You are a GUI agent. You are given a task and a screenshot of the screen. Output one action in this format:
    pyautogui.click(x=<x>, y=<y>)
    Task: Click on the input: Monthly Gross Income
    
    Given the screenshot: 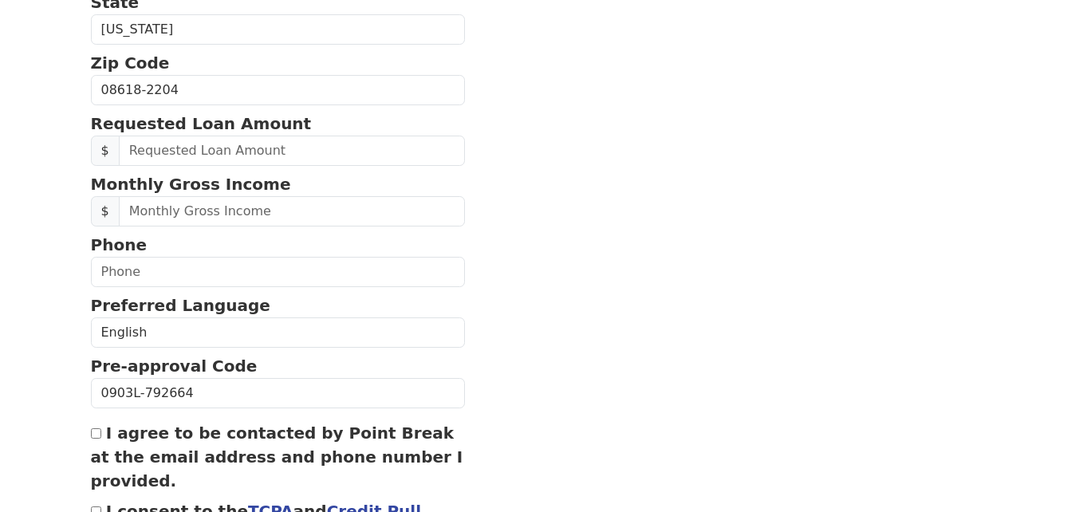 What is the action you would take?
    pyautogui.click(x=292, y=211)
    